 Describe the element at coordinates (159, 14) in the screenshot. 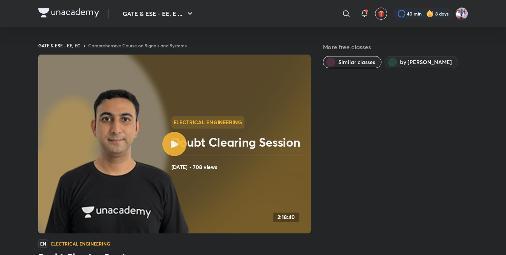

I see `button: GATE & ESE - EE, E ...` at that location.